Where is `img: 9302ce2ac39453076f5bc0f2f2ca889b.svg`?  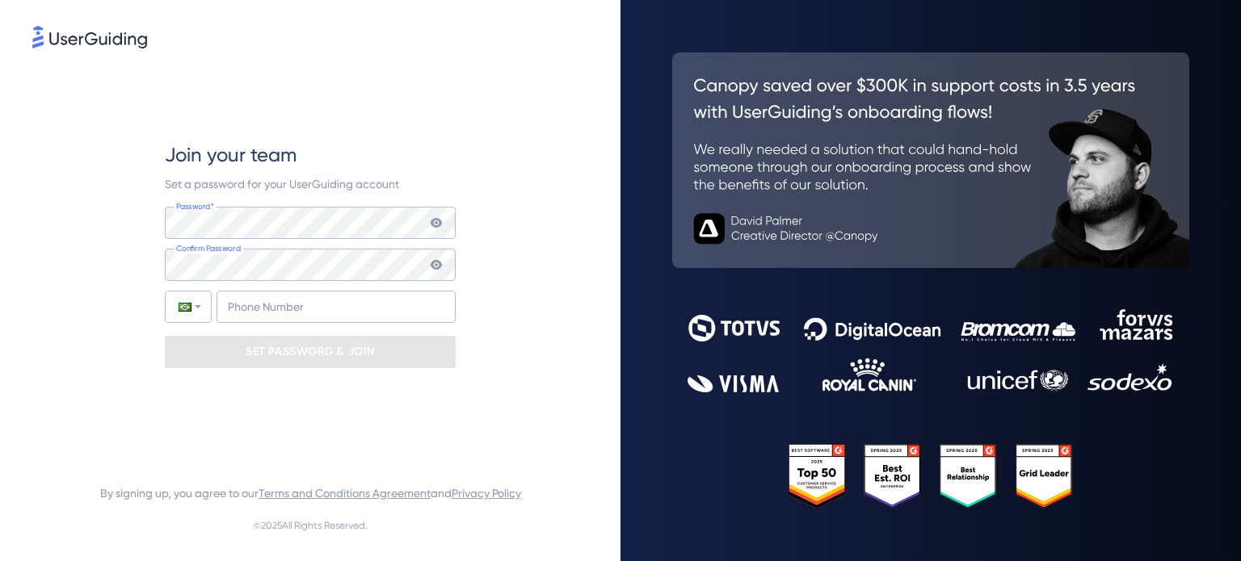 img: 9302ce2ac39453076f5bc0f2f2ca889b.svg is located at coordinates (931, 351).